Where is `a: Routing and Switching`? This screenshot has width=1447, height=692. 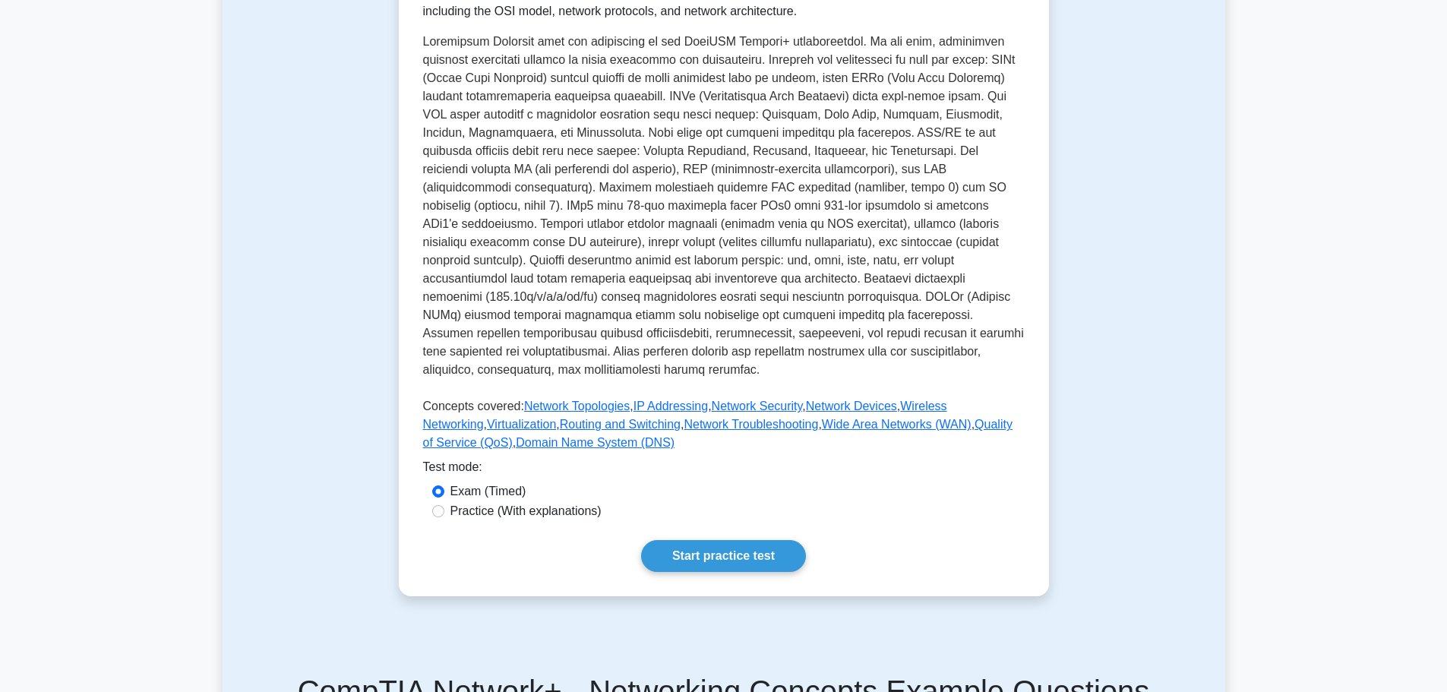
a: Routing and Switching is located at coordinates (620, 424).